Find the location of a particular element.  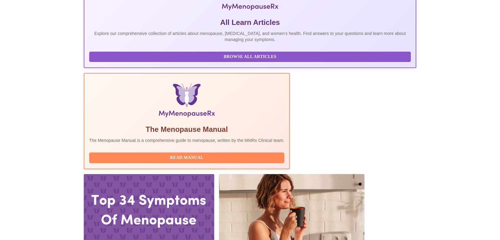

img: Menopause Manual is located at coordinates (187, 101).